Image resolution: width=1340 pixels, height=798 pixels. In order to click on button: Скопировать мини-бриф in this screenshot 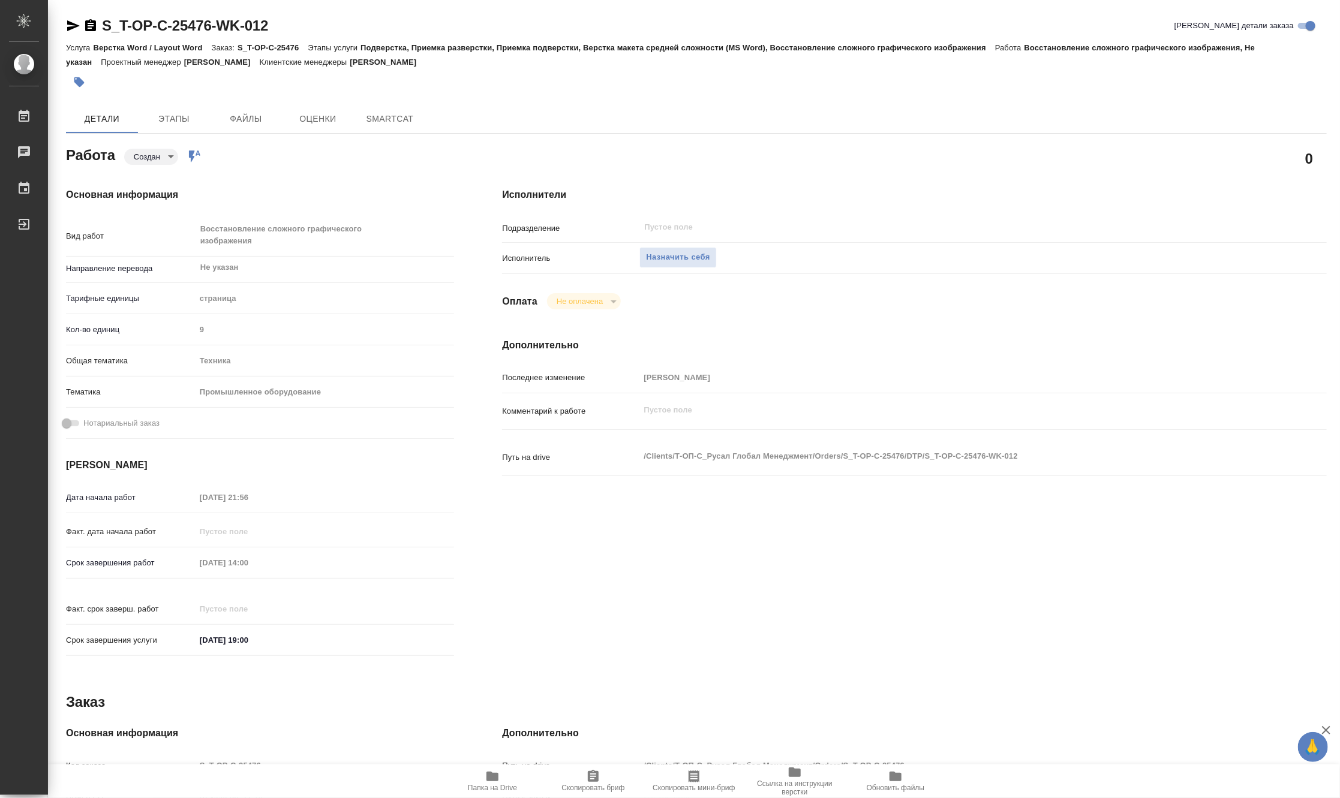, I will do `click(694, 781)`.